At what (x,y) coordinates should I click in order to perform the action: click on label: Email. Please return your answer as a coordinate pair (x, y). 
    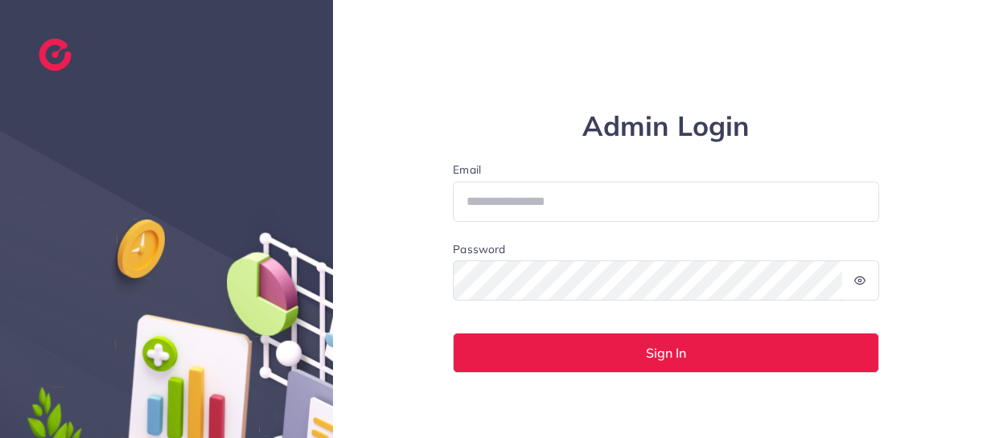
    Looking at the image, I should click on (666, 170).